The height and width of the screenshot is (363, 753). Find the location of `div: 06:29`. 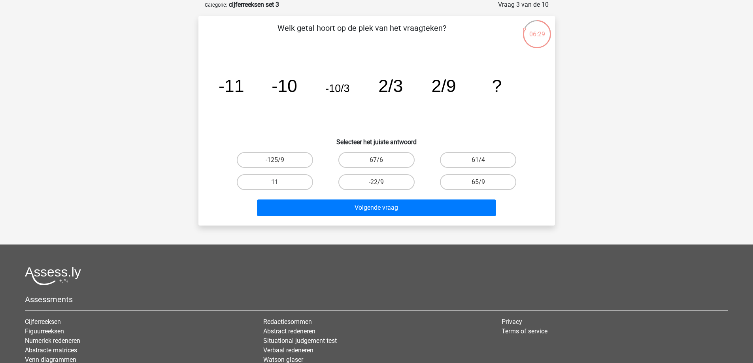

div: 06:29 is located at coordinates (537, 29).